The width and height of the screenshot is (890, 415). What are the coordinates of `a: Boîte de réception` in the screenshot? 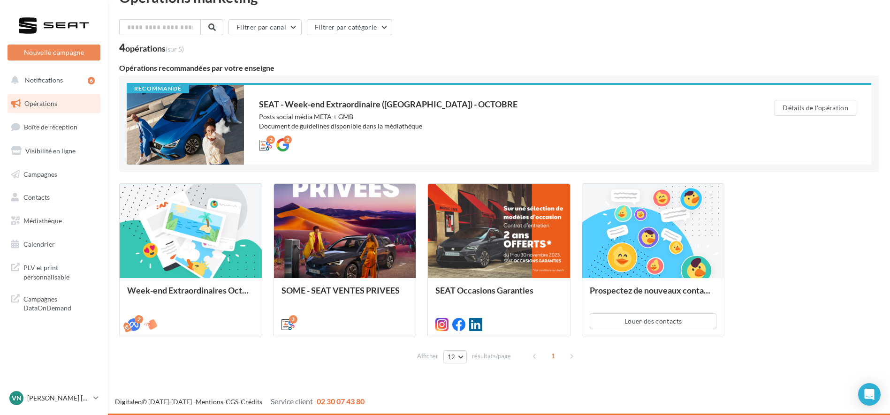 It's located at (54, 127).